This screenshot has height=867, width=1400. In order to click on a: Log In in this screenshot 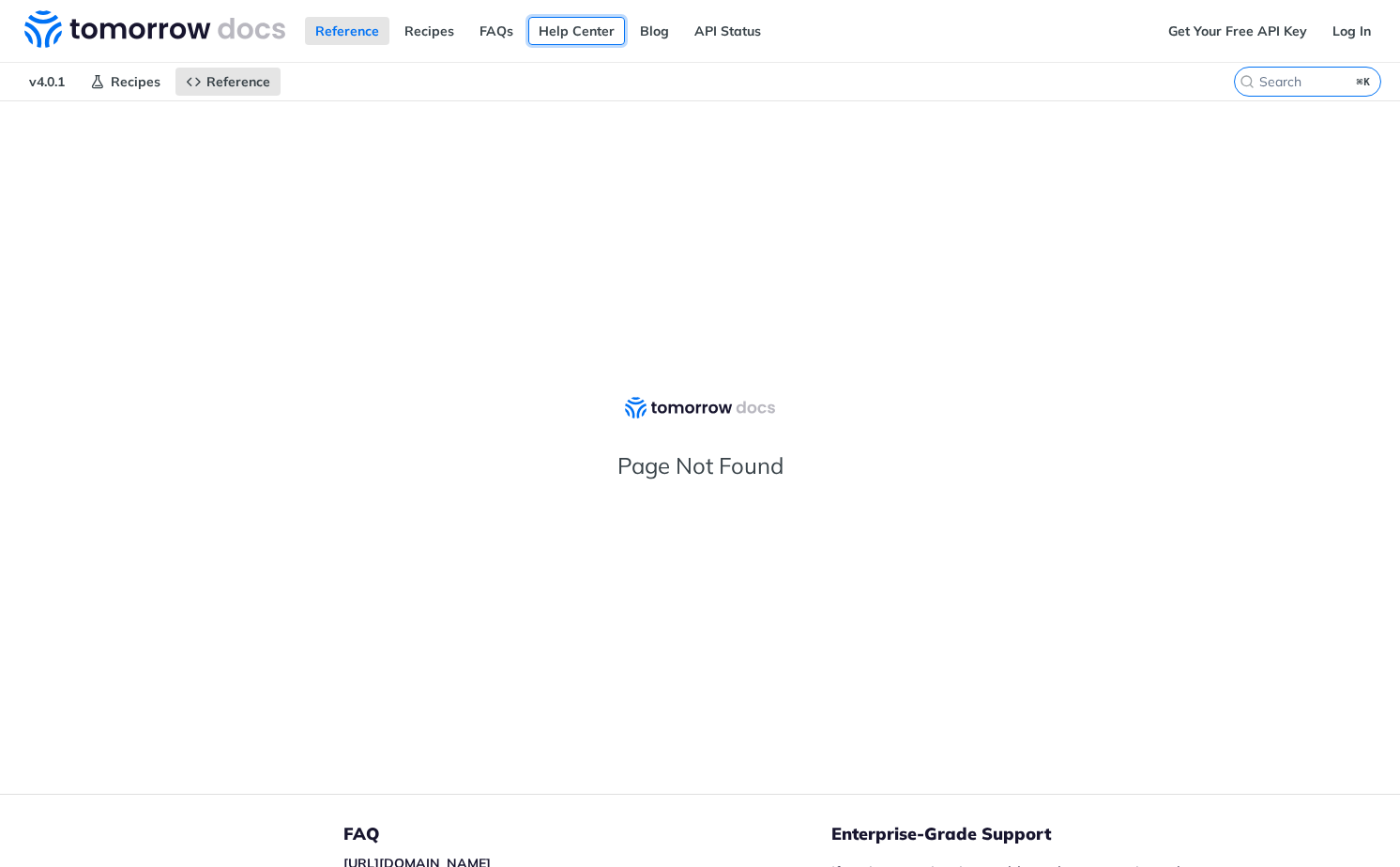, I will do `click(1351, 31)`.